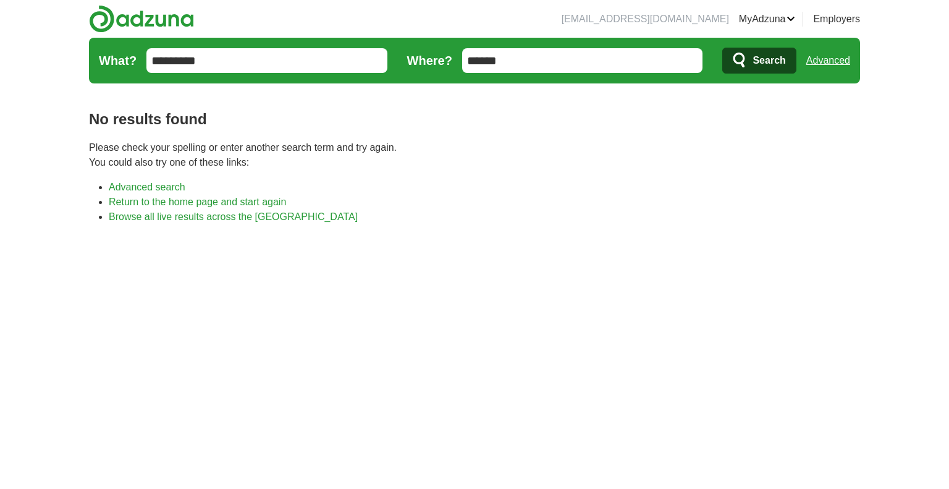 The width and height of the screenshot is (949, 489). What do you see at coordinates (147, 187) in the screenshot?
I see `a: Advanced search` at bounding box center [147, 187].